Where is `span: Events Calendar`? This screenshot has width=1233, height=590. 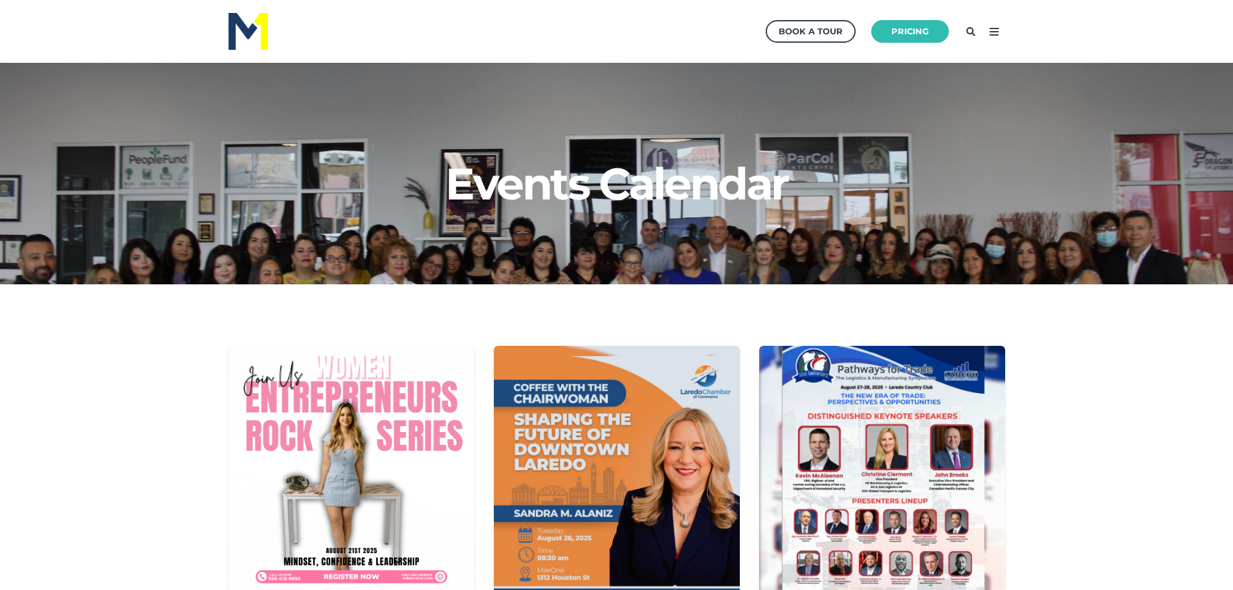 span: Events Calendar is located at coordinates (616, 183).